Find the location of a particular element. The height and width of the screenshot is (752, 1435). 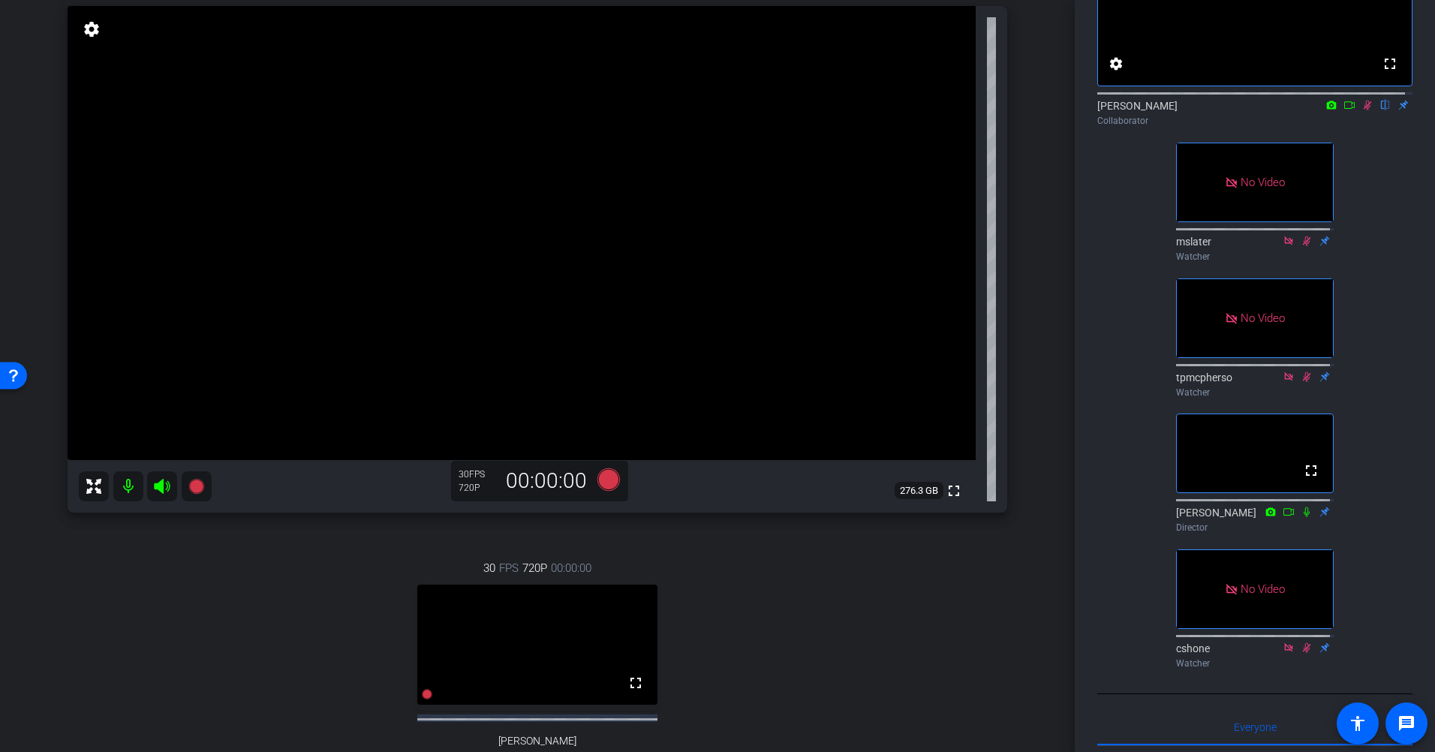

div: 00:00:00 is located at coordinates (547, 481).